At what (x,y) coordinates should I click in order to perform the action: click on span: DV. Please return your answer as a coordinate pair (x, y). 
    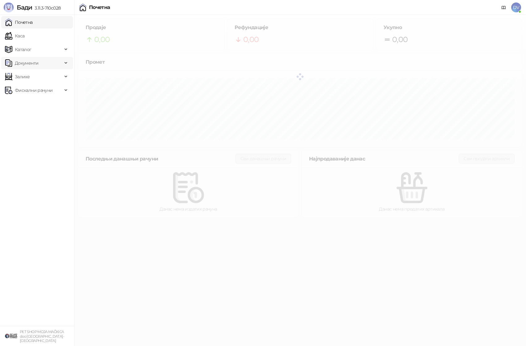
    Looking at the image, I should click on (517, 7).